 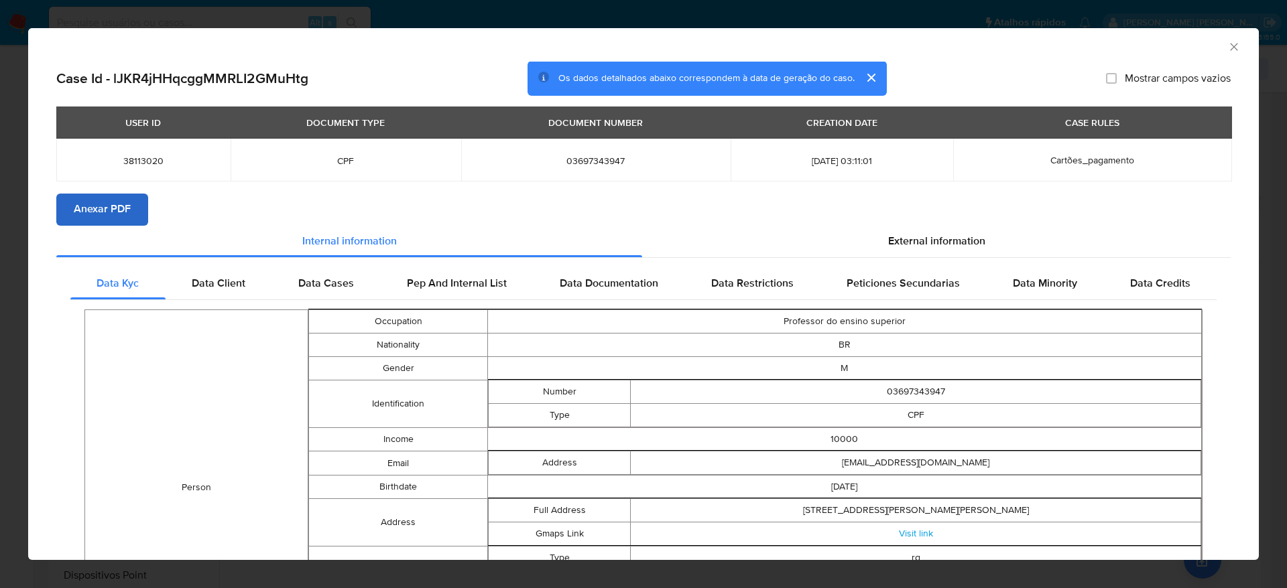 I want to click on input: Mostrar campos vazios, so click(x=1111, y=78).